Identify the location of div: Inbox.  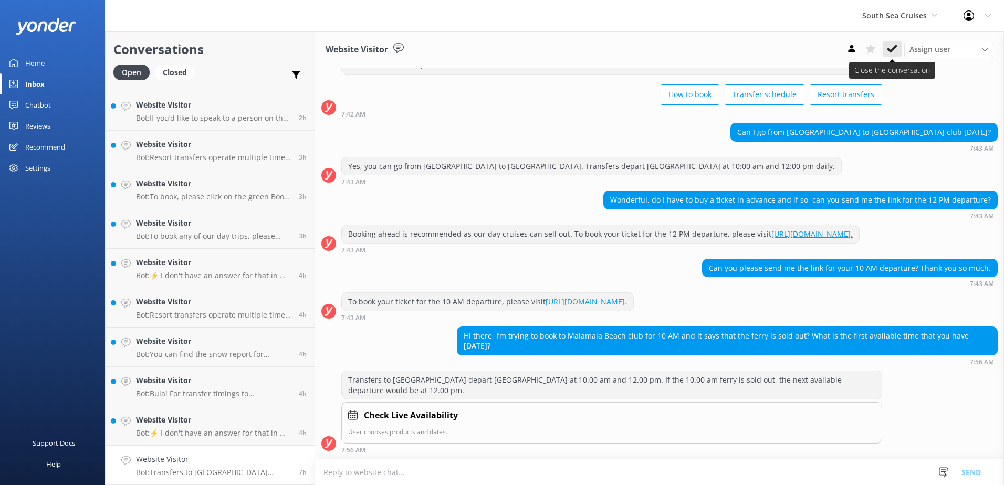
(35, 84).